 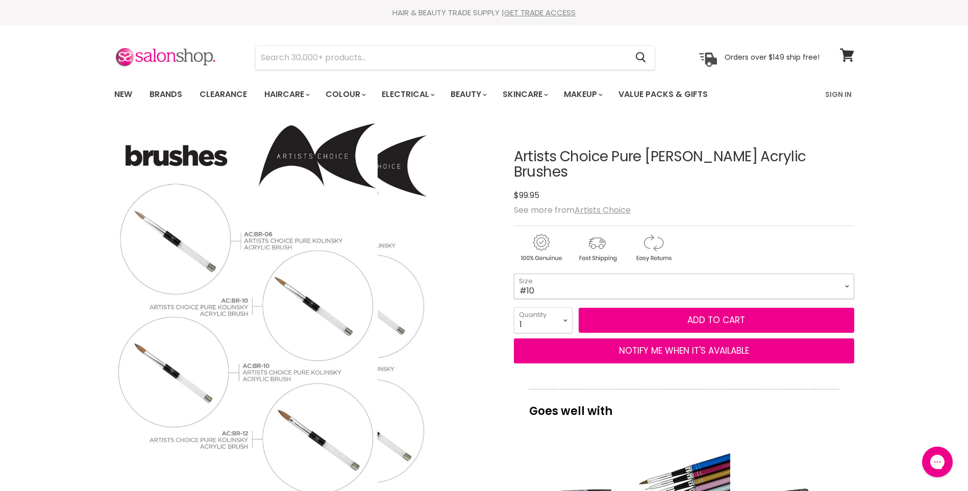 I want to click on button: Add to cart, so click(x=716, y=320).